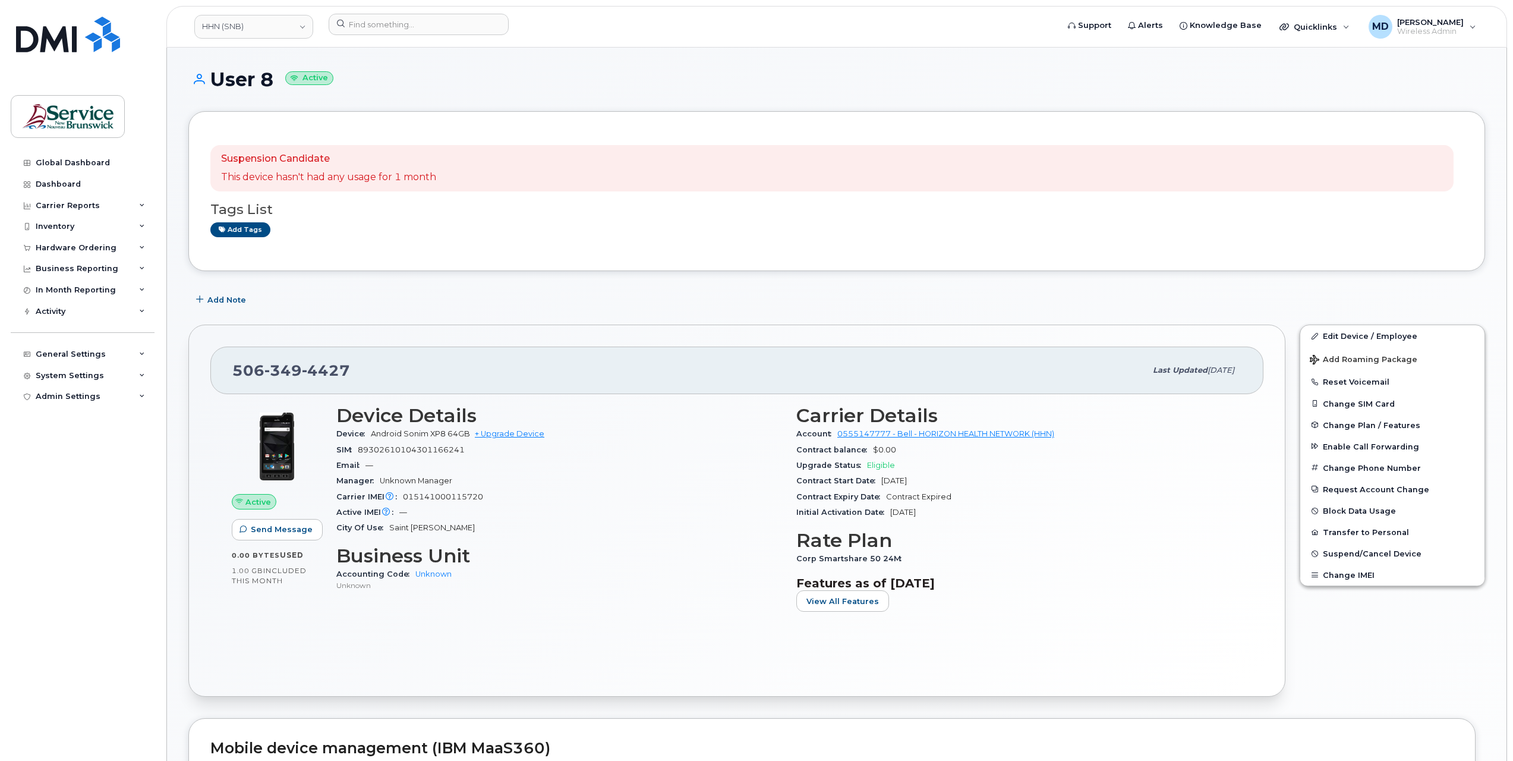 The height and width of the screenshot is (761, 1513). I want to click on a: Edit Device / Employee, so click(1393, 336).